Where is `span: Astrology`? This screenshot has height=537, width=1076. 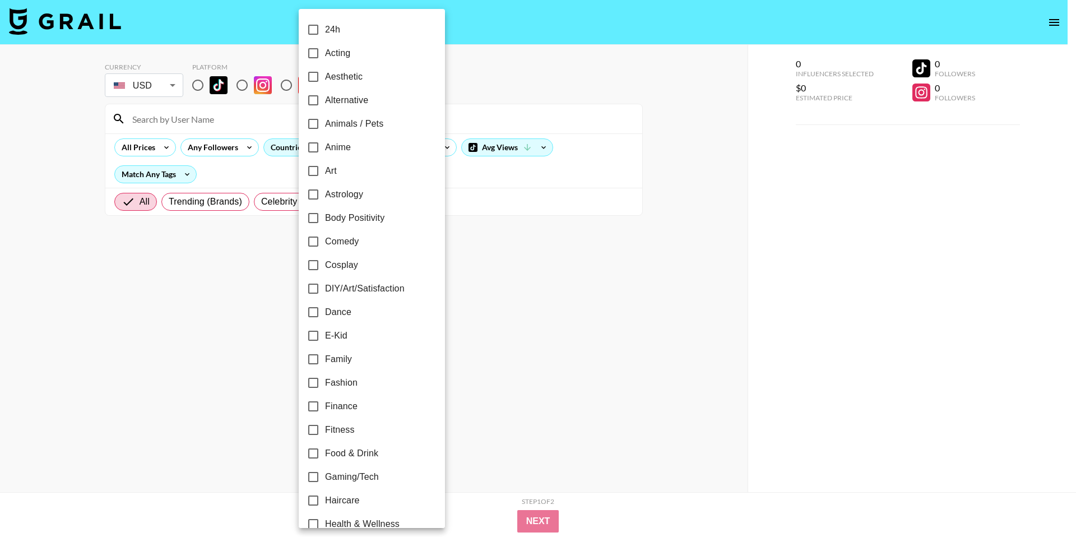 span: Astrology is located at coordinates (344, 194).